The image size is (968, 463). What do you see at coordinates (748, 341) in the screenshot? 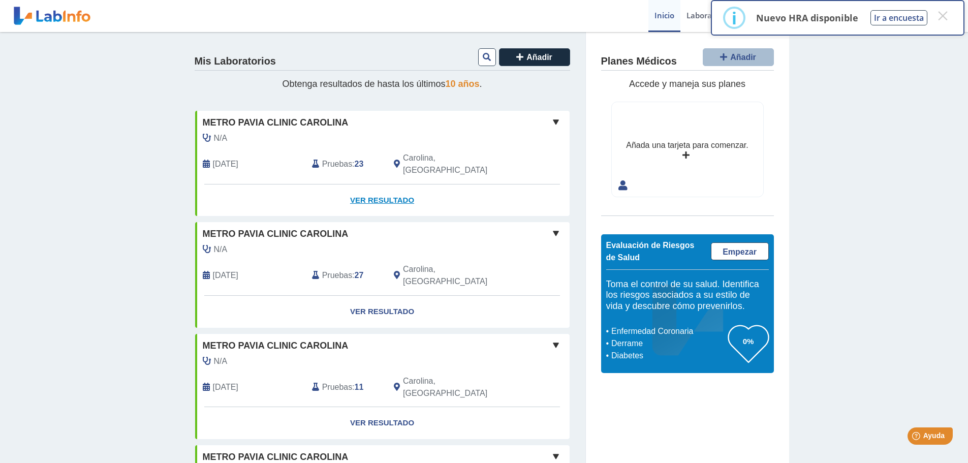
I see `h3: 0%` at bounding box center [748, 341].